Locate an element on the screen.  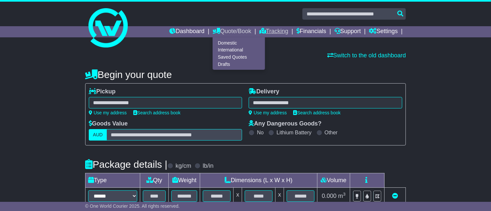
a: Settings is located at coordinates (383, 32).